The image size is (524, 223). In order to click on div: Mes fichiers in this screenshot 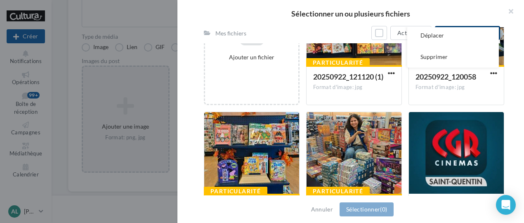, I will do `click(231, 33)`.